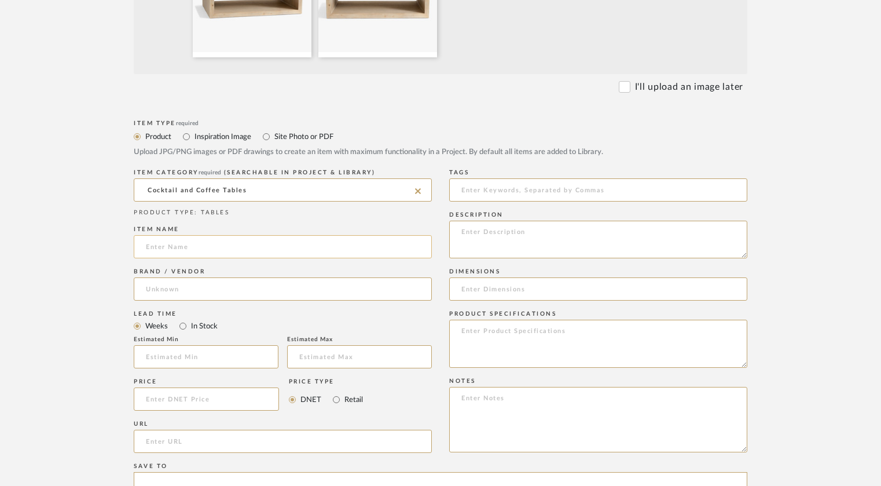 The image size is (881, 486). Describe the element at coordinates (440, 123) in the screenshot. I see `div: Item Type` at that location.